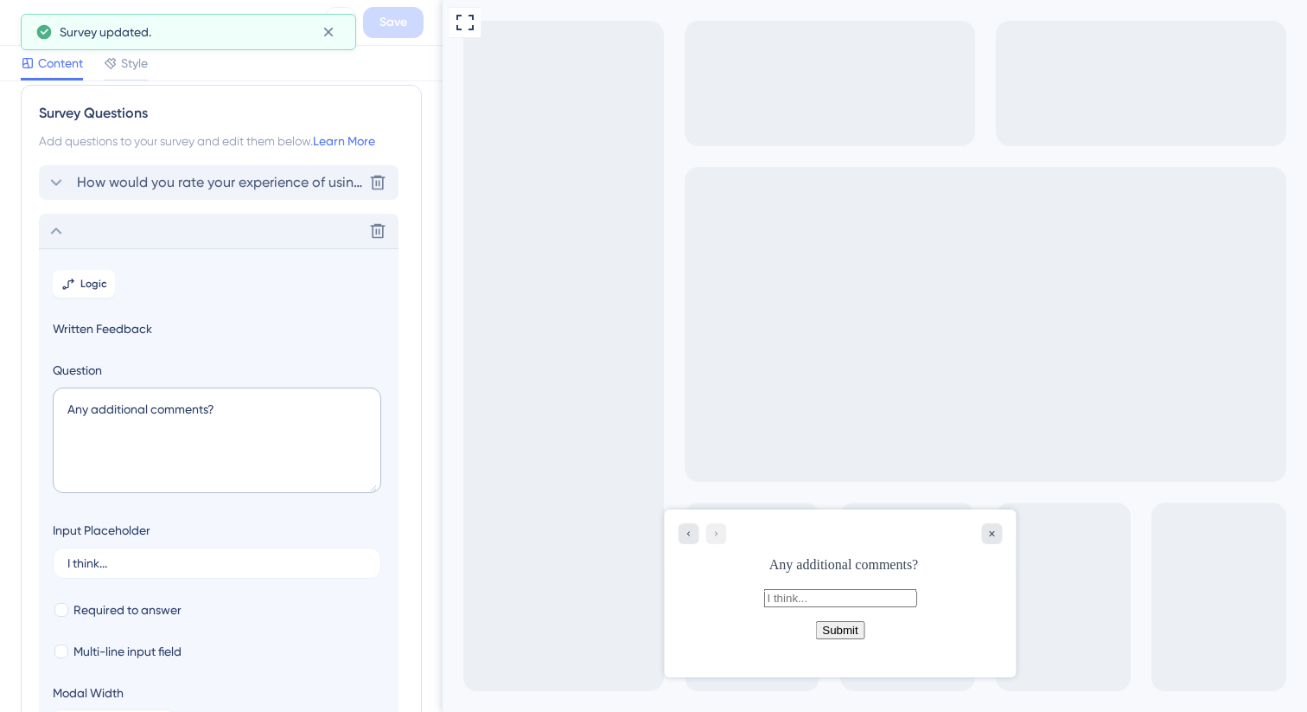  Describe the element at coordinates (187, 22) in the screenshot. I see `div: Media in Grid - Feedback` at that location.